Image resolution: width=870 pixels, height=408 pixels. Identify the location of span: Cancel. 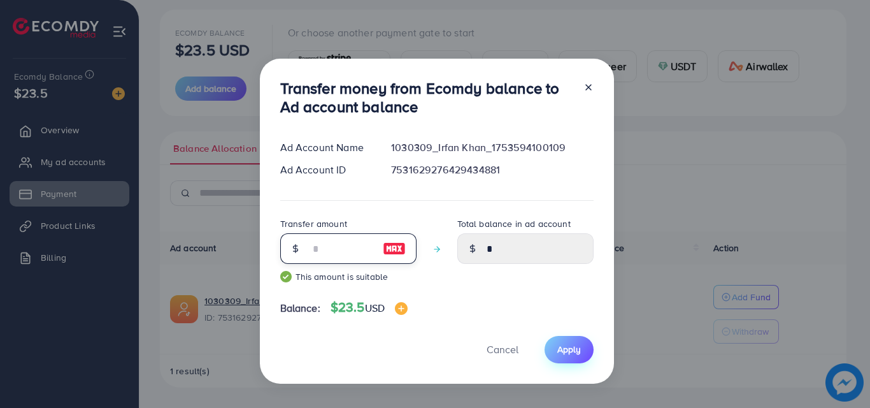
(503, 349).